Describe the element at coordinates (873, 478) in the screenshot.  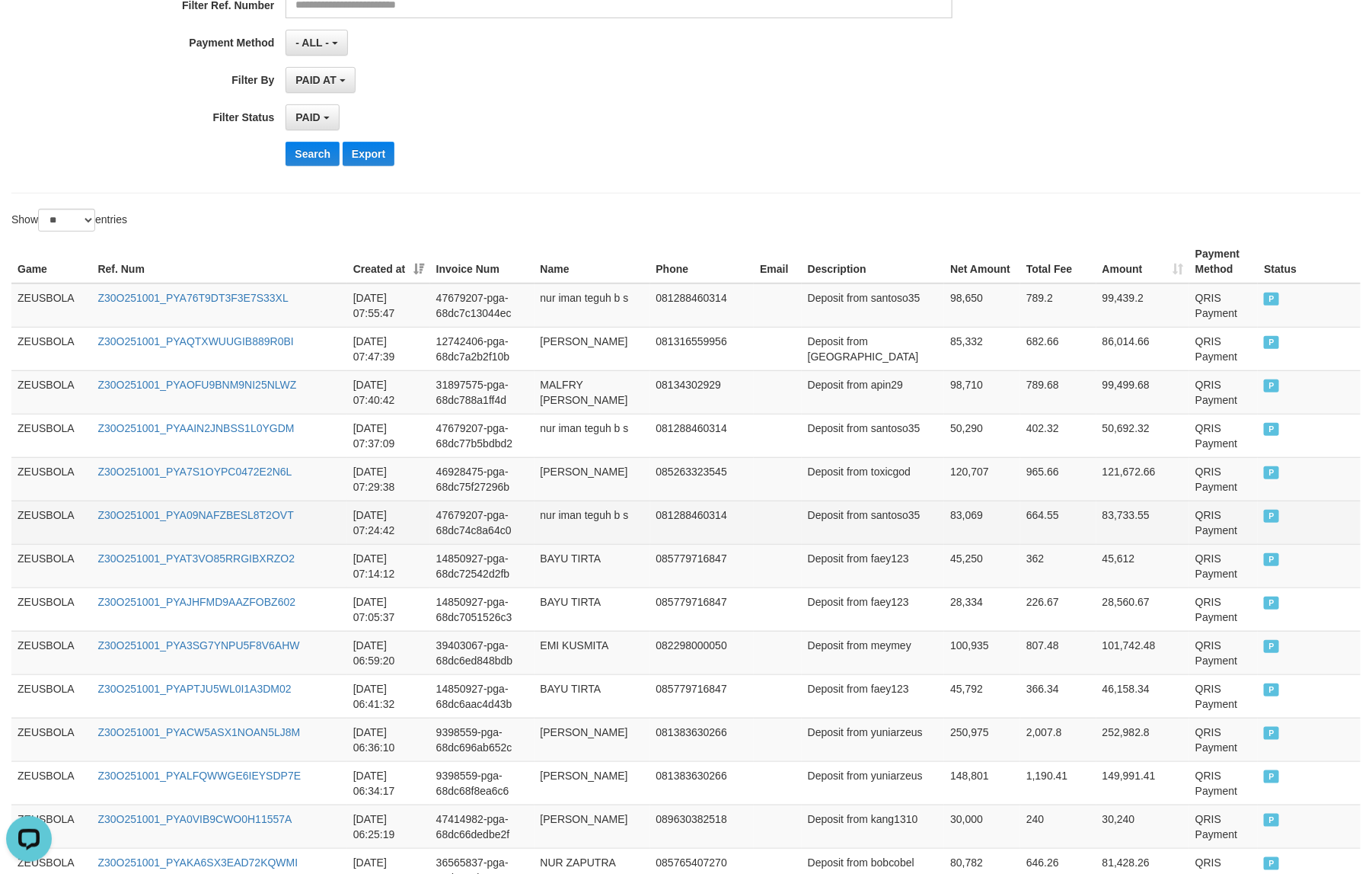
I see `td: Deposit from toxicgod` at that location.